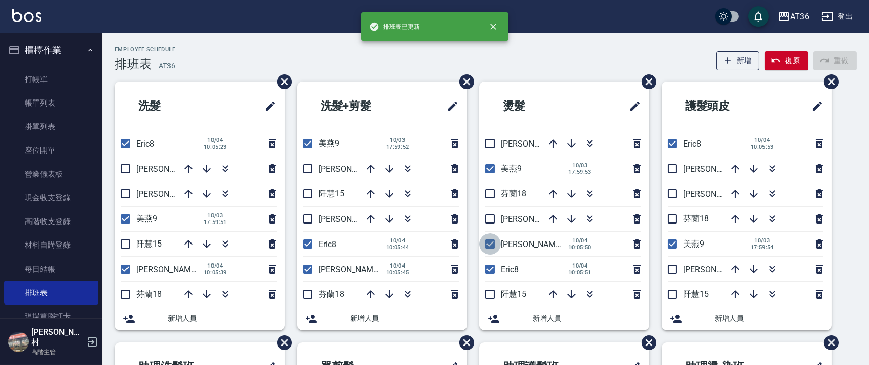 This screenshot has height=365, width=869. I want to click on span: 10:05:50, so click(580, 247).